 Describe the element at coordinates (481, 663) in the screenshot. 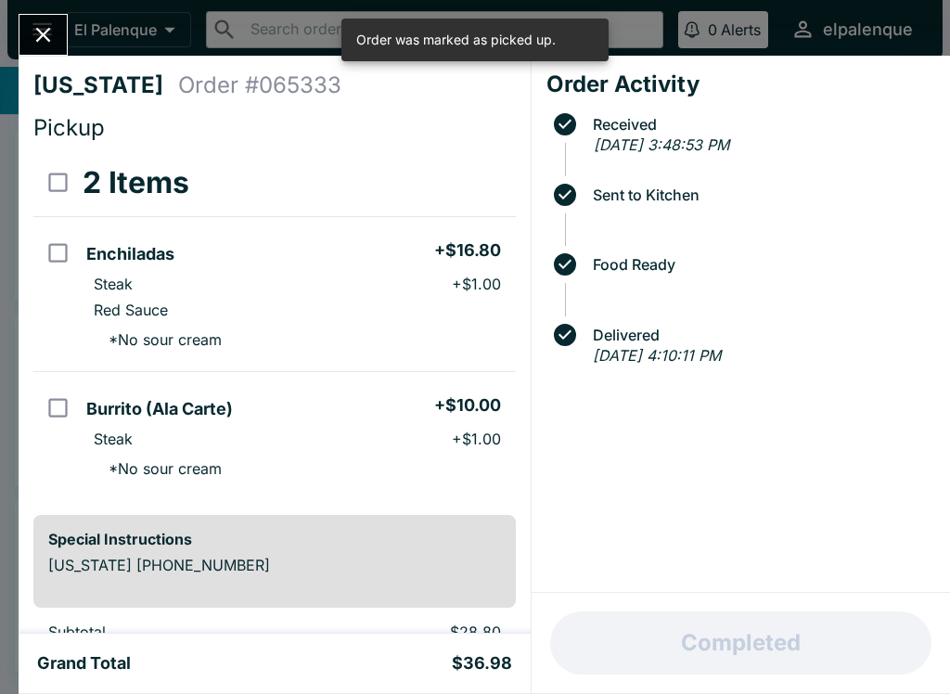

I see `h5: $36.98` at that location.